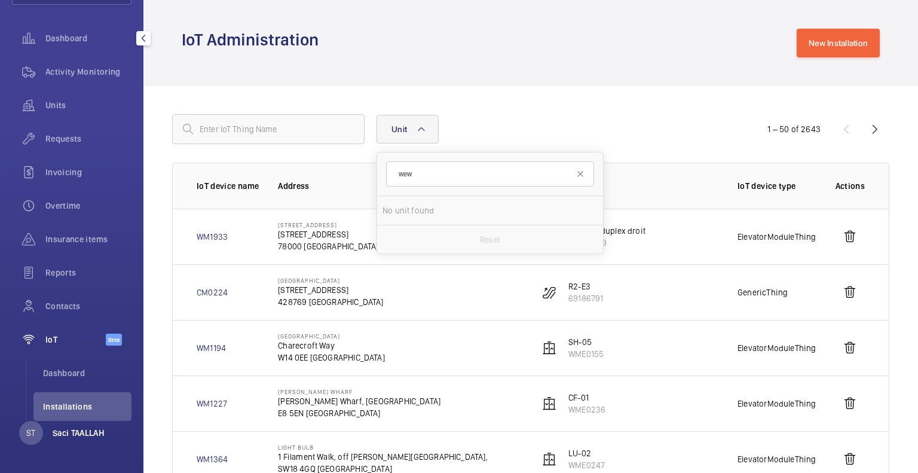 The width and height of the screenshot is (918, 473). What do you see at coordinates (212, 459) in the screenshot?
I see `a: WM1364` at bounding box center [212, 459].